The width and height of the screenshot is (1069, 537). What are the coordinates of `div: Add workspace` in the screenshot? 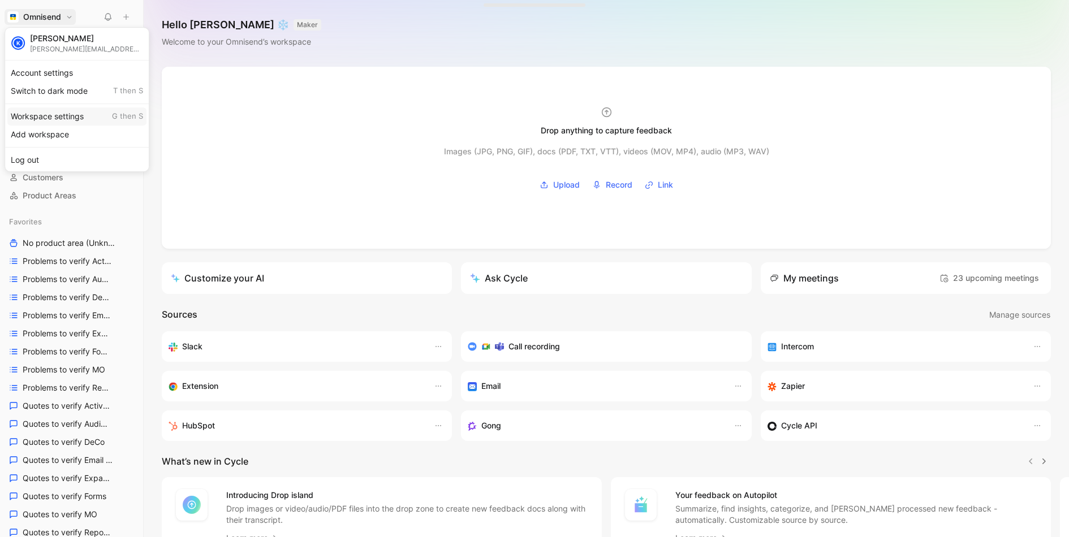 It's located at (77, 135).